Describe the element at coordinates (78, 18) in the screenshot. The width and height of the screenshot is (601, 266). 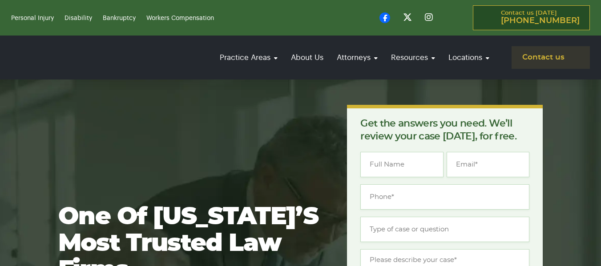
I see `a: Disability` at that location.